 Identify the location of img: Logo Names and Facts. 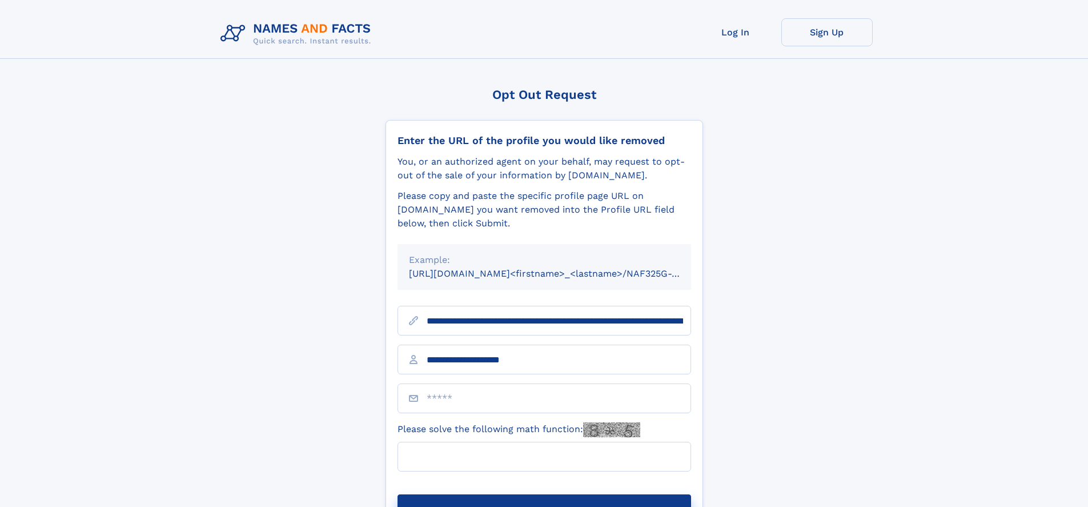
(298, 34).